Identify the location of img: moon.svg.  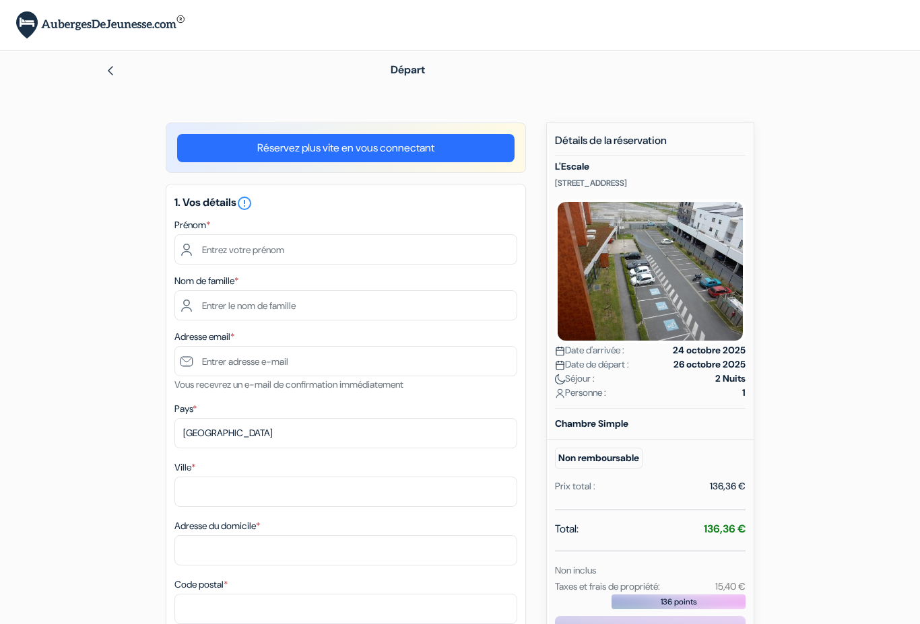
(560, 379).